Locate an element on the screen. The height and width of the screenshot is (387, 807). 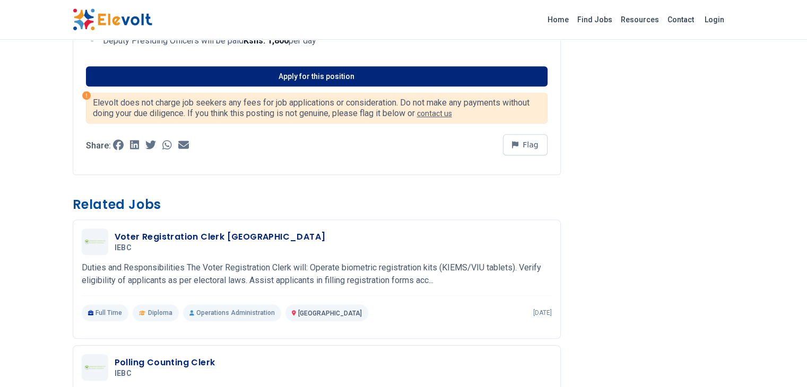
li: Deputy Presiding Officers will be paid per day is located at coordinates (324, 41).